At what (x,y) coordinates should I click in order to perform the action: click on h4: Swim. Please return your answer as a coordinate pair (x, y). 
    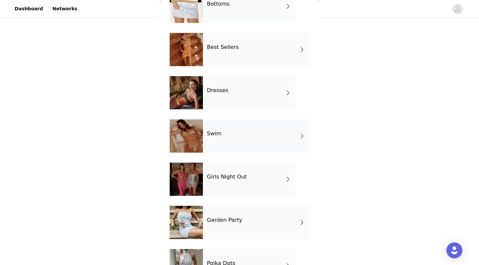
    Looking at the image, I should click on (214, 134).